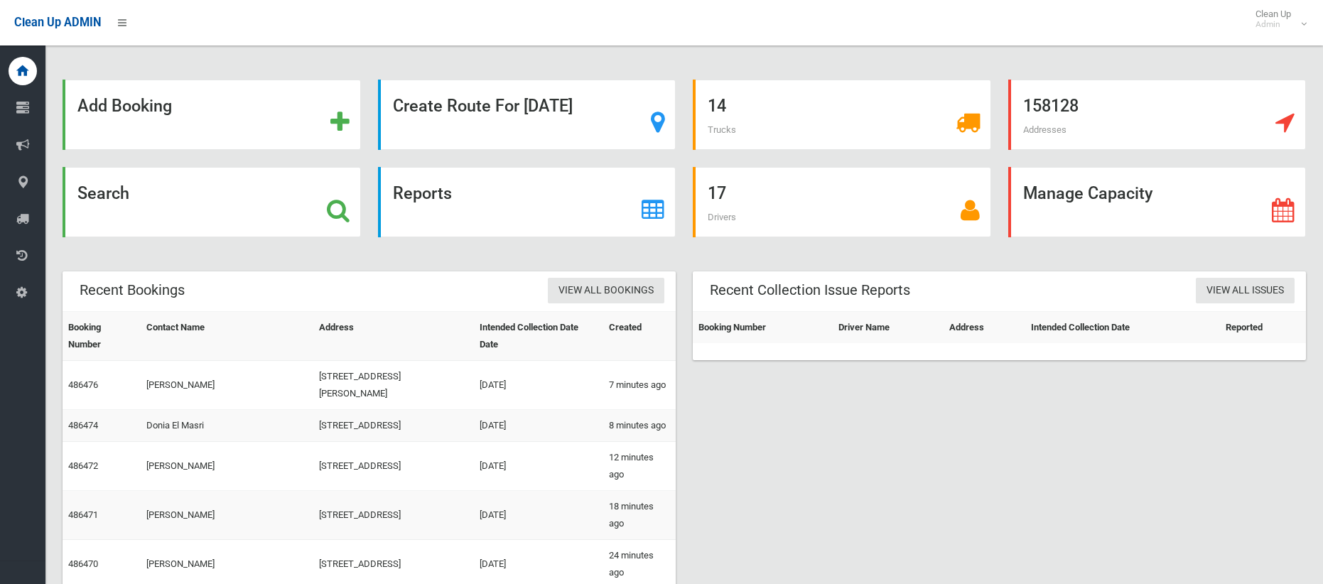  Describe the element at coordinates (83, 466) in the screenshot. I see `a: 486472` at that location.